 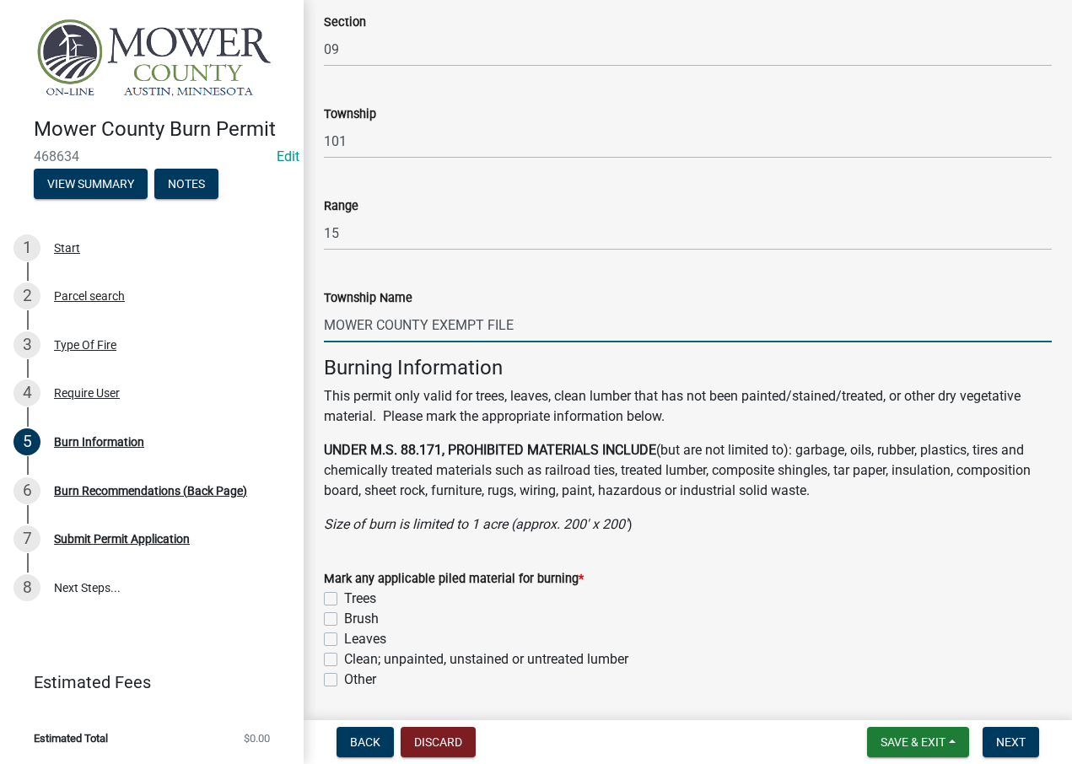 I want to click on label: Brush, so click(x=361, y=619).